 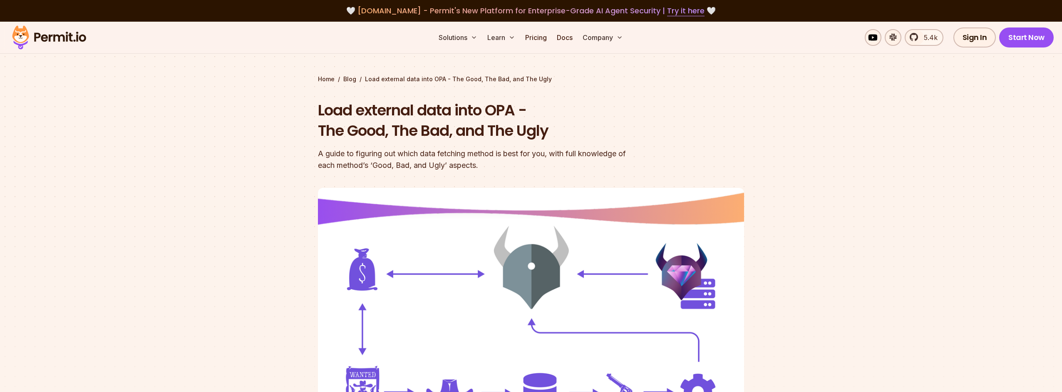 I want to click on a: Start Now, so click(x=1026, y=37).